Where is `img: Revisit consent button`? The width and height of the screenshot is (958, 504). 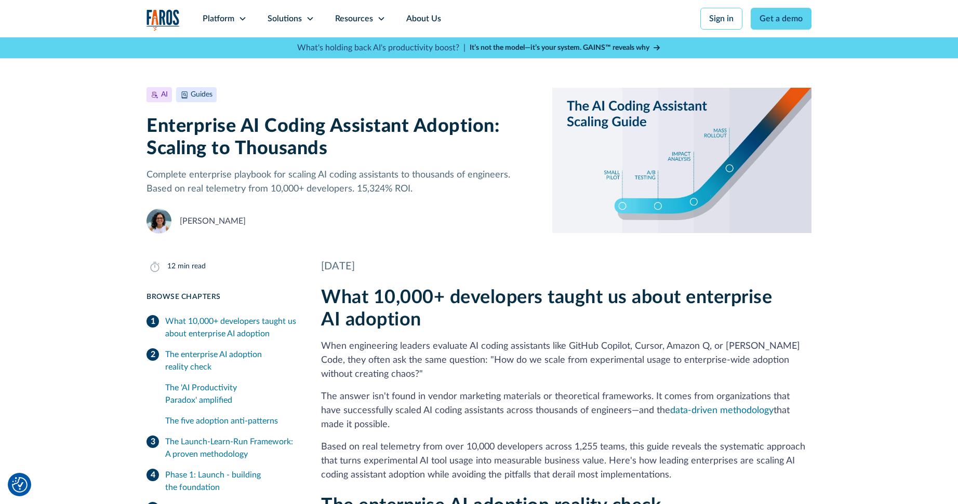
img: Revisit consent button is located at coordinates (20, 485).